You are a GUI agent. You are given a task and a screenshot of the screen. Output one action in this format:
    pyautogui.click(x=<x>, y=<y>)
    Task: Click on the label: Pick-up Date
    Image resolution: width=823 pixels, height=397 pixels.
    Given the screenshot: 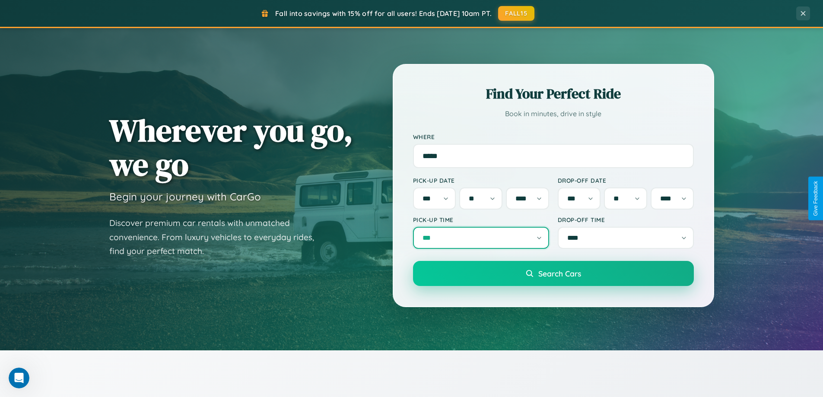 What is the action you would take?
    pyautogui.click(x=481, y=180)
    